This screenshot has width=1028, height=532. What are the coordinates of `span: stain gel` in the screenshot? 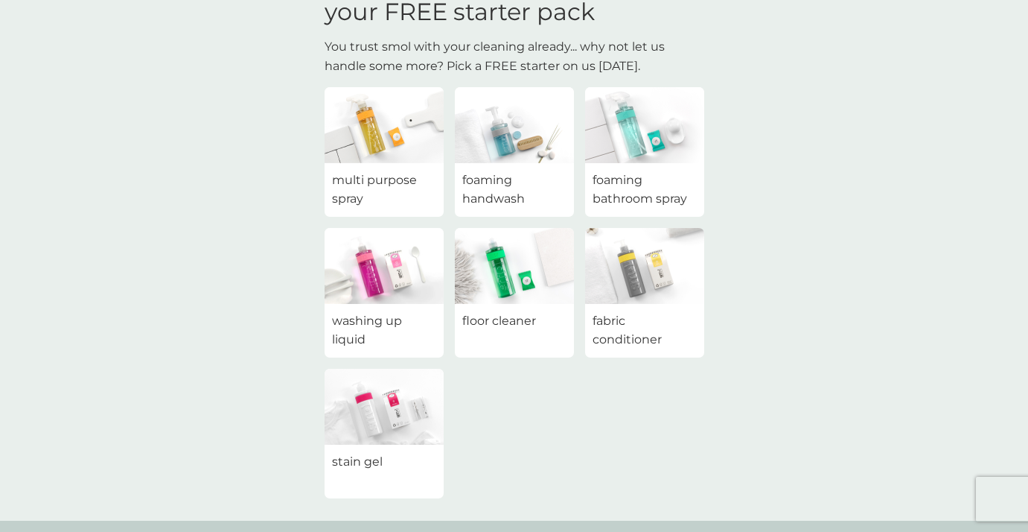 It's located at (357, 462).